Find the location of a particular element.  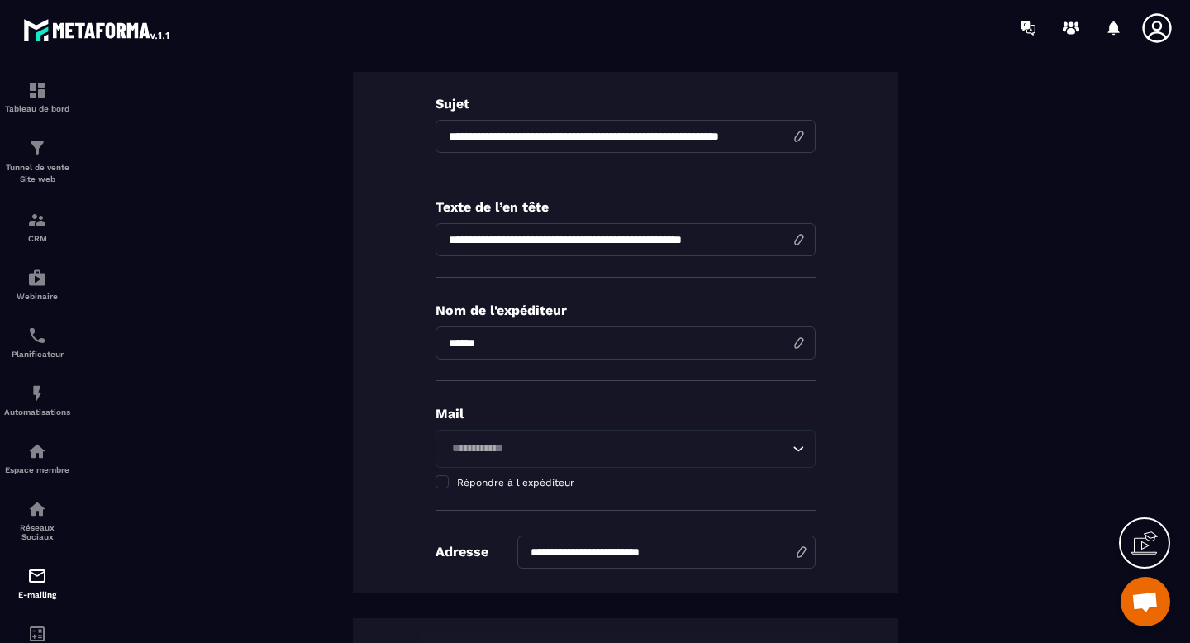

a: formationformationTunnel de vente Site web is located at coordinates (37, 161).